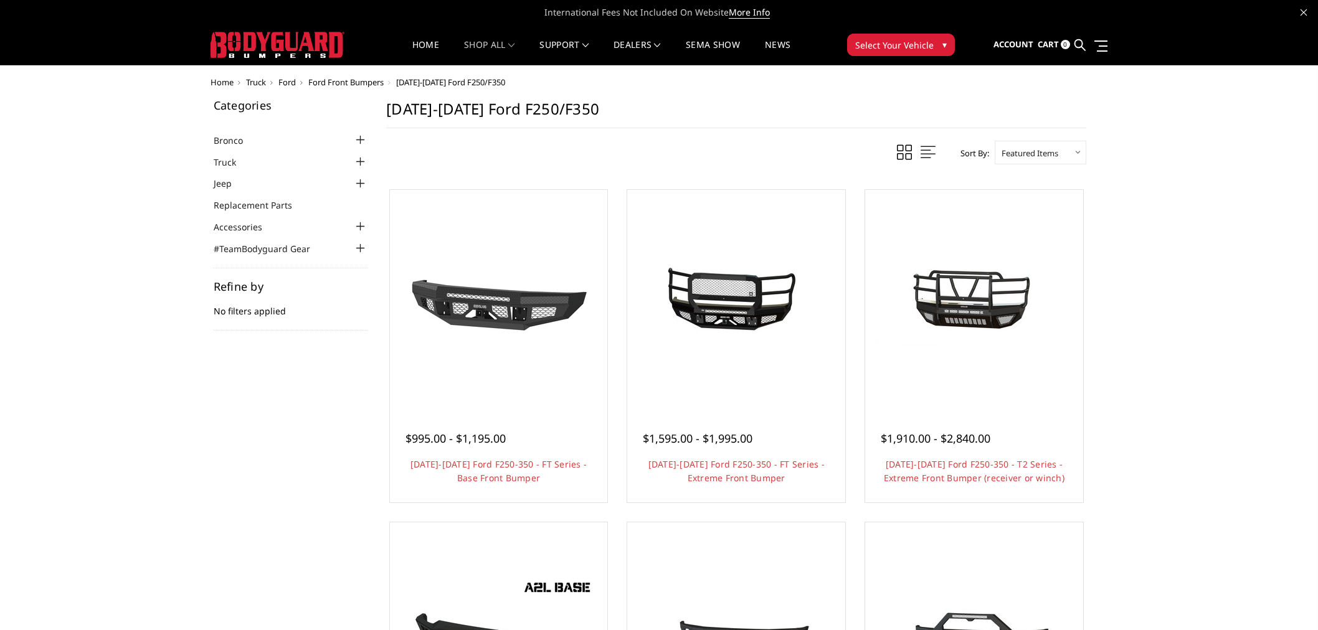 This screenshot has height=630, width=1318. What do you see at coordinates (1065, 44) in the screenshot?
I see `span: 0` at bounding box center [1065, 44].